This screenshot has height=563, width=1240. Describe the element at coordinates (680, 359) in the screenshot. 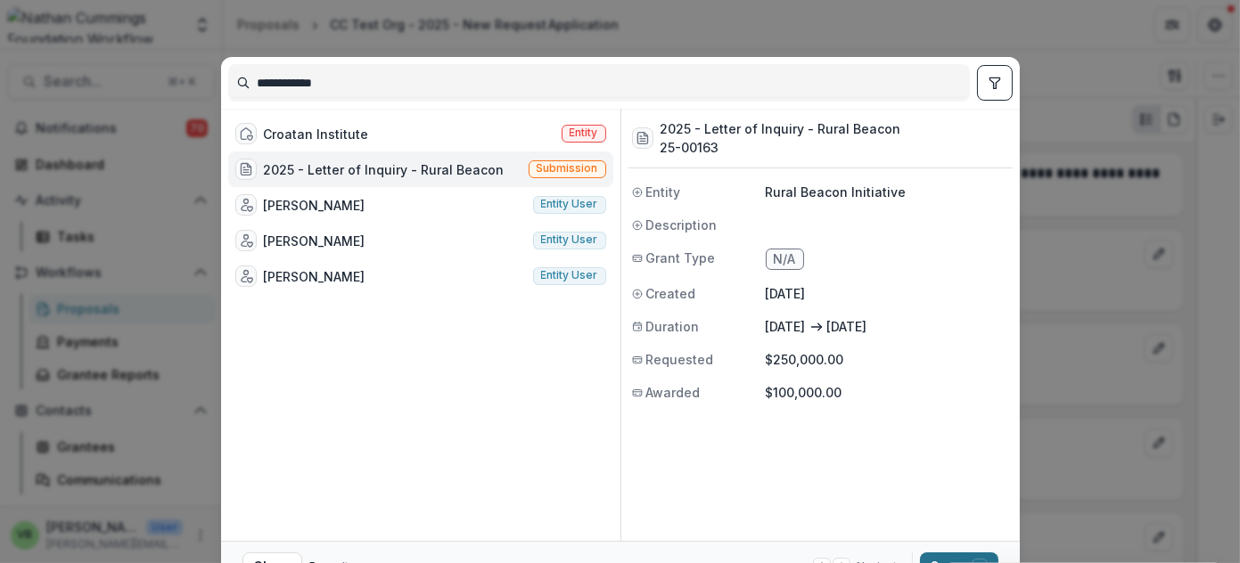

I see `span: Requested` at that location.